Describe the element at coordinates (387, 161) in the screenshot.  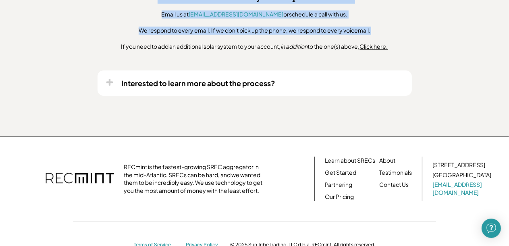
I see `a: About` at that location.